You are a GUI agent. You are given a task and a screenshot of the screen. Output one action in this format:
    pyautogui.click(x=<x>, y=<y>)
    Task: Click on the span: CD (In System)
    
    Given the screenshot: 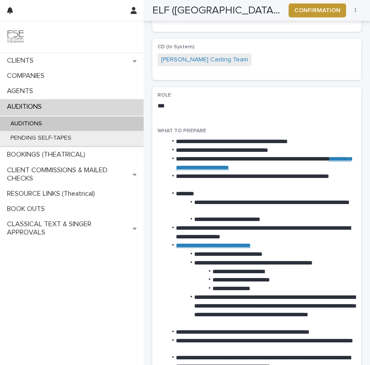 What is the action you would take?
    pyautogui.click(x=176, y=47)
    